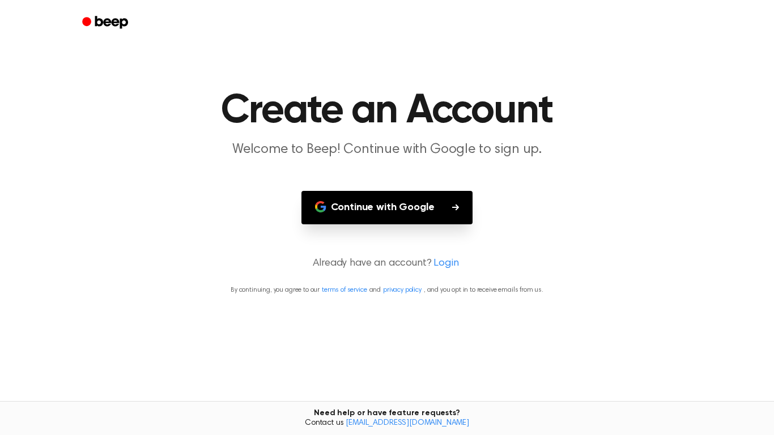  Describe the element at coordinates (106, 23) in the screenshot. I see `a: Beep` at that location.